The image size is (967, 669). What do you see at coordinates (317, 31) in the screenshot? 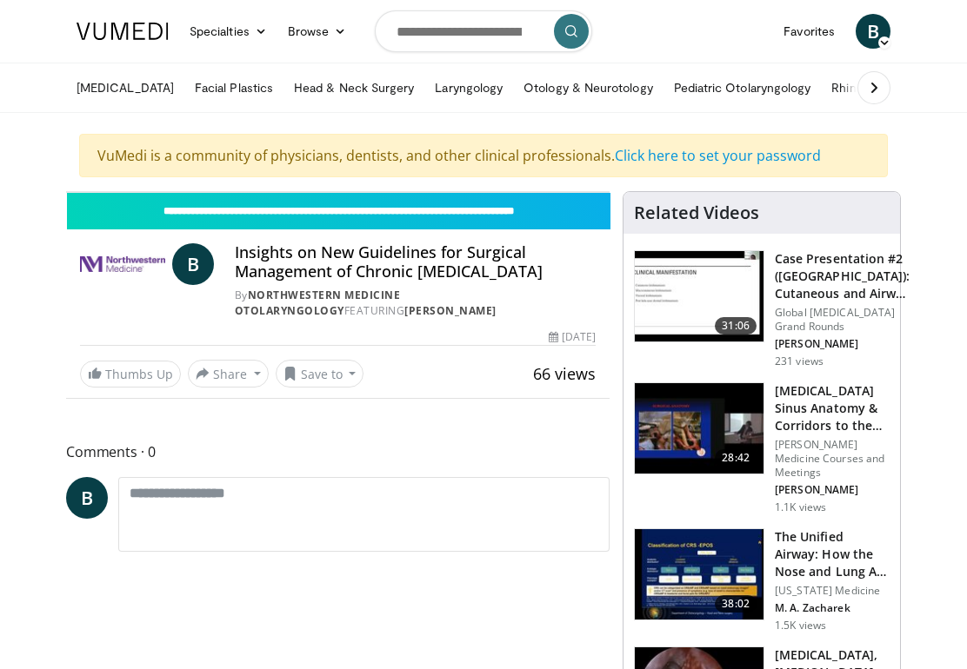
I see `a: Browse` at bounding box center [317, 31].